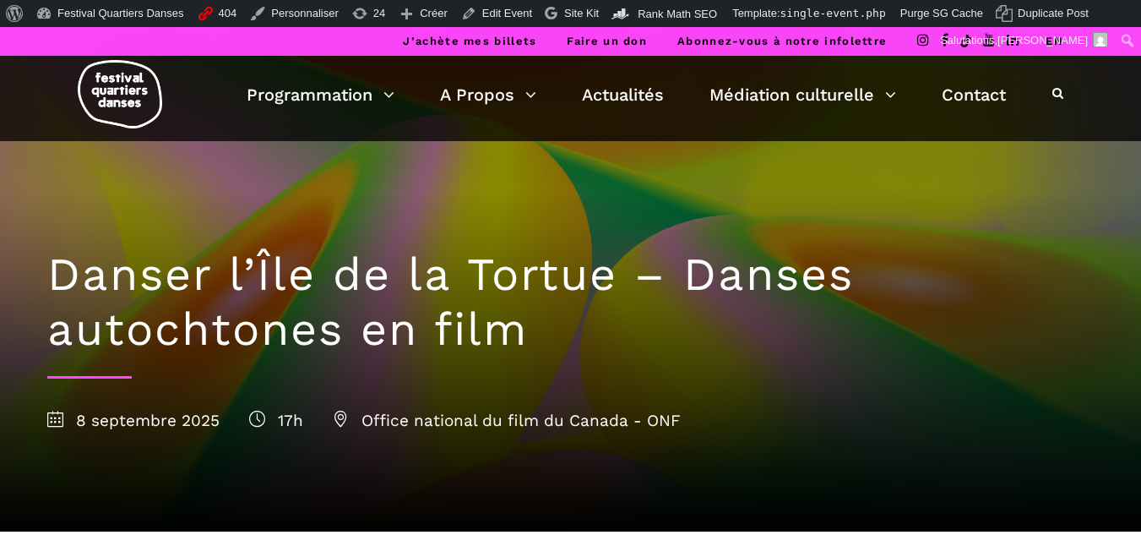 The height and width of the screenshot is (535, 1141). What do you see at coordinates (782, 41) in the screenshot?
I see `a: Abonnez-vous à notre infolettre` at bounding box center [782, 41].